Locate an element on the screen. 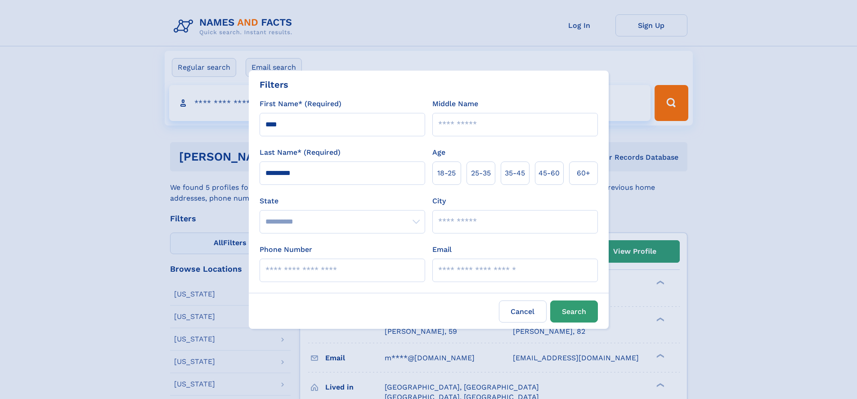  label: Phone Number is located at coordinates (286, 250).